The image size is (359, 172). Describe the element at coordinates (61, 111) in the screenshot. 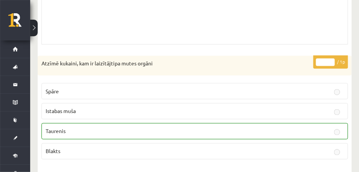

I see `span: Istabas muša` at that location.